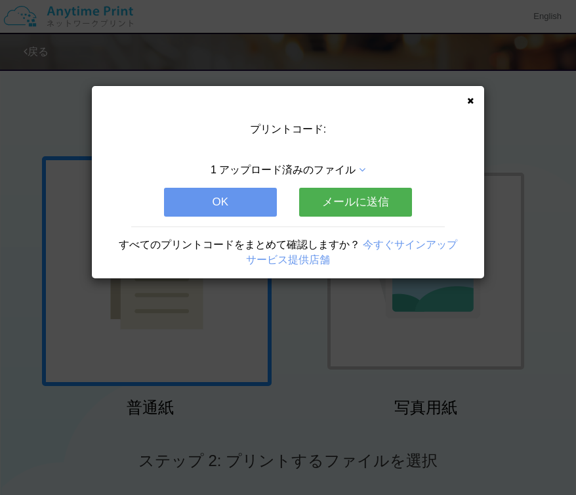 Image resolution: width=576 pixels, height=495 pixels. Describe the element at coordinates (288, 259) in the screenshot. I see `a: サービス提供店舗` at that location.